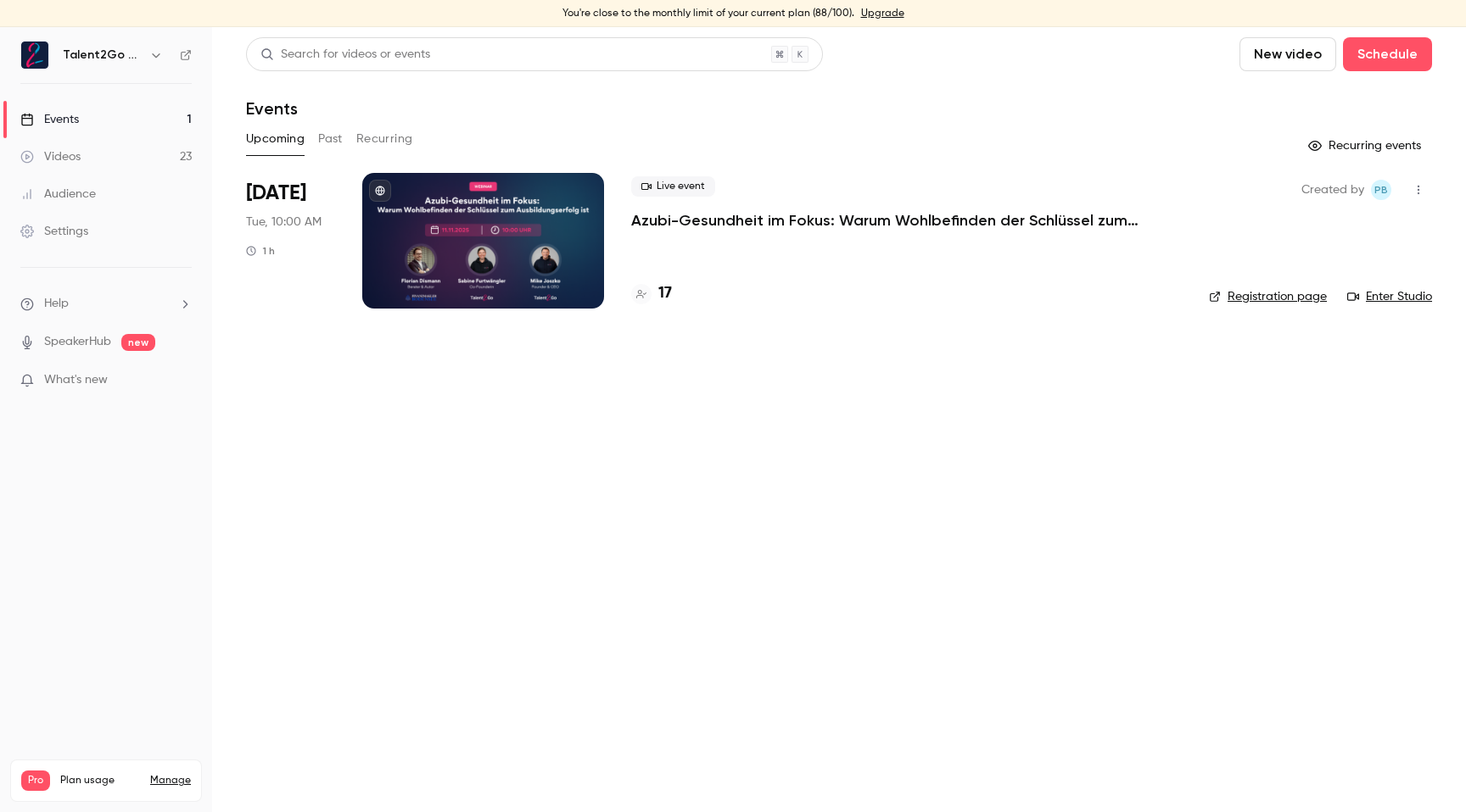 The width and height of the screenshot is (1466, 812). I want to click on span: Pascal Blot, so click(1382, 190).